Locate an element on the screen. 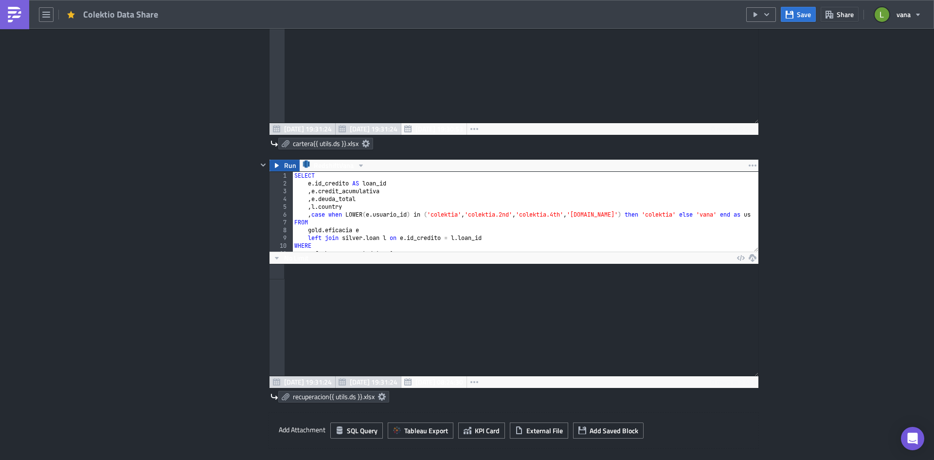 Image resolution: width=934 pixels, height=460 pixels. div: 4 is located at coordinates (281, 199).